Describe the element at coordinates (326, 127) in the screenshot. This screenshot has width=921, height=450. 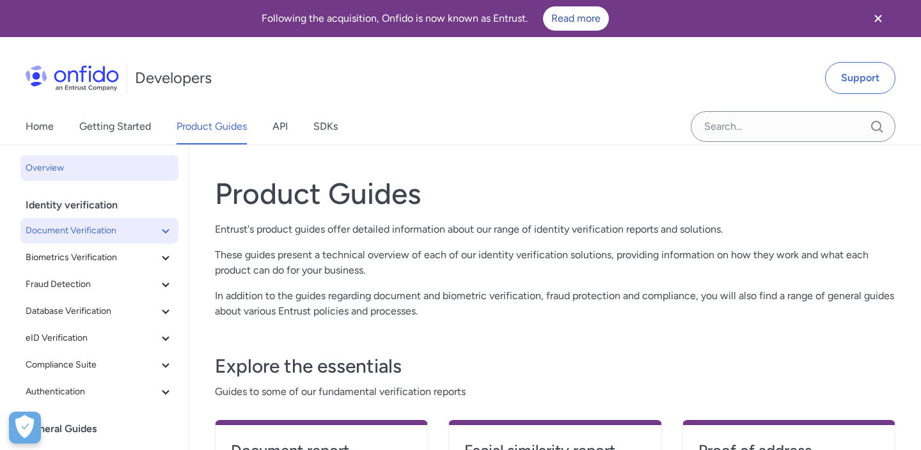
I see `a: SDKs` at that location.